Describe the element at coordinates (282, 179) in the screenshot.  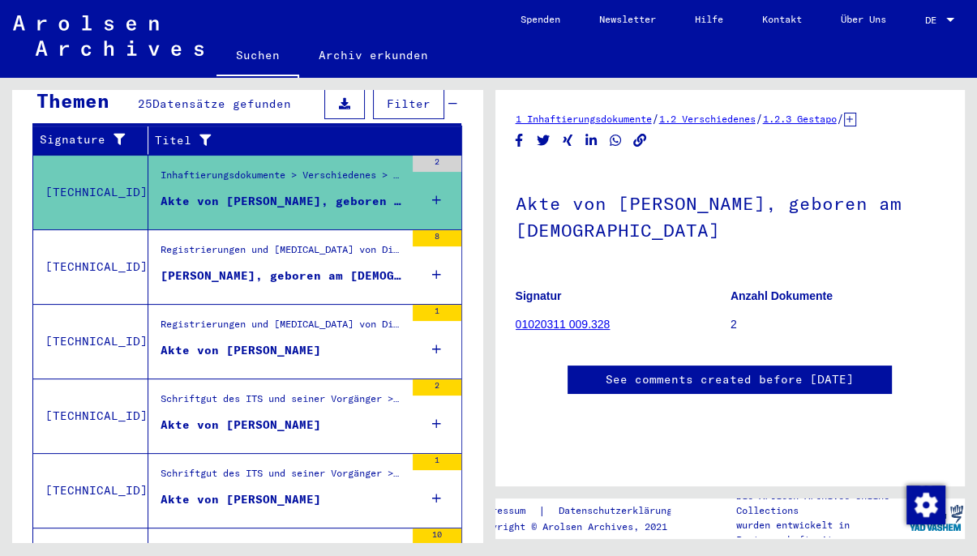
I see `div: Inhaftierungsdokumente > Verschiedenes > Gestapo > Individuelle Unterlagen Gestapo Würzburg ([DEM...` at that location.